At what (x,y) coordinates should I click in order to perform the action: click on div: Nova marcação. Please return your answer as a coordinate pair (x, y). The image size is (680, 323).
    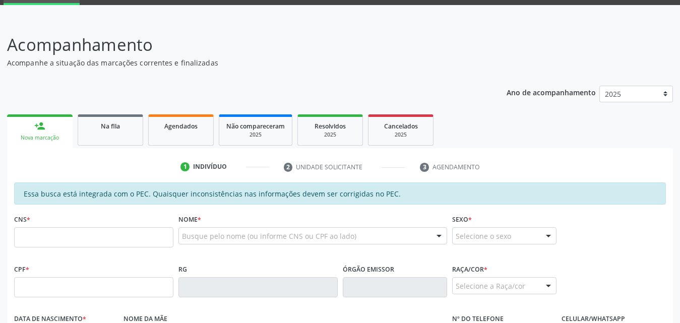
    Looking at the image, I should click on (40, 138).